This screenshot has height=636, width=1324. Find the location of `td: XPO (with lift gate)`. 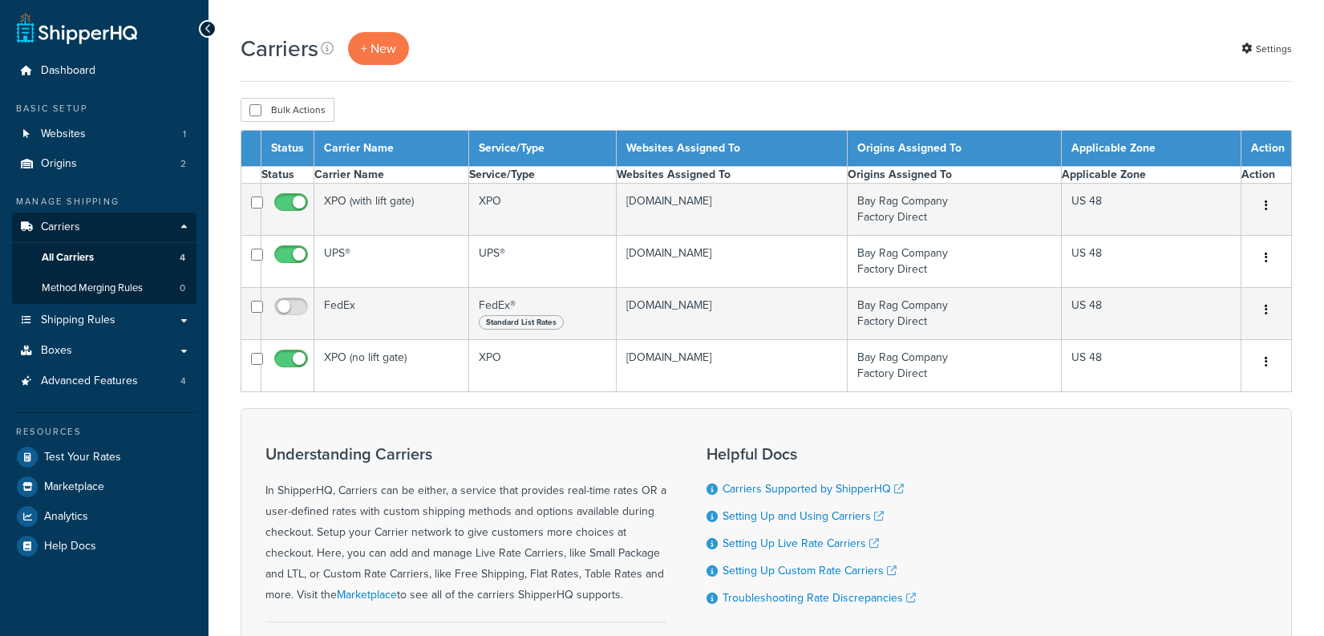

td: XPO (with lift gate) is located at coordinates (391, 209).